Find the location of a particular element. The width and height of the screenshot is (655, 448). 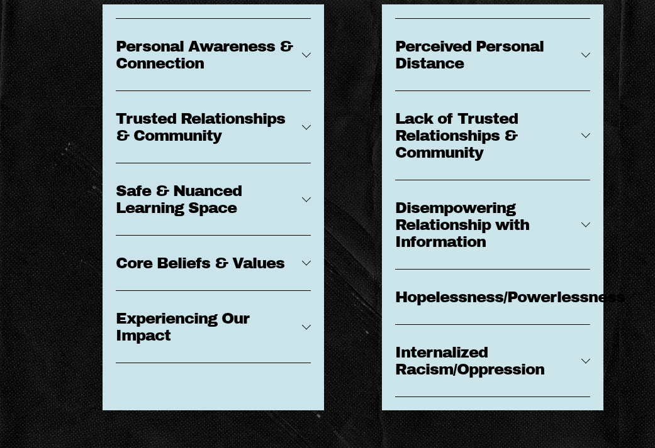

span: Core Beliefs & Values is located at coordinates (209, 263).